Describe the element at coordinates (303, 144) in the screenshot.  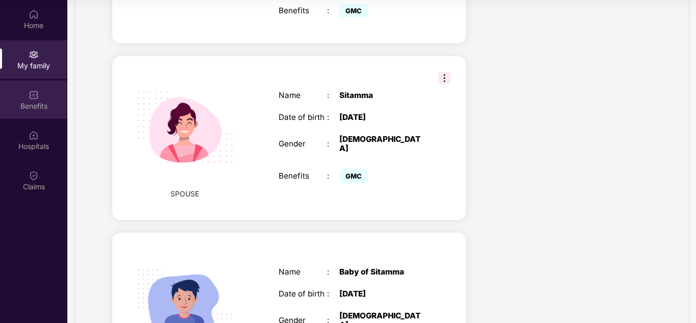
I see `div: Gender` at that location.